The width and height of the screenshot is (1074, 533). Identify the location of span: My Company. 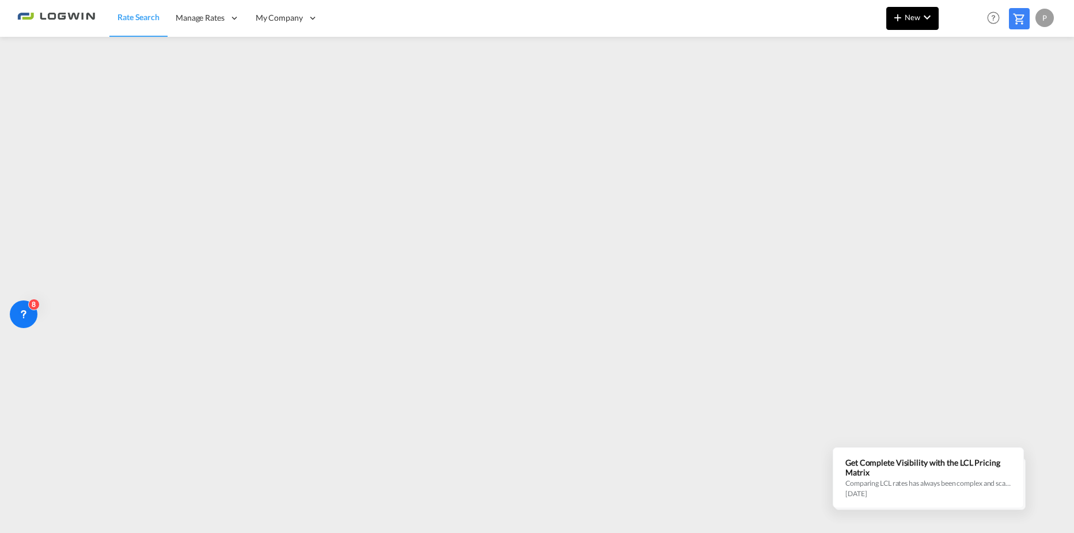
(279, 18).